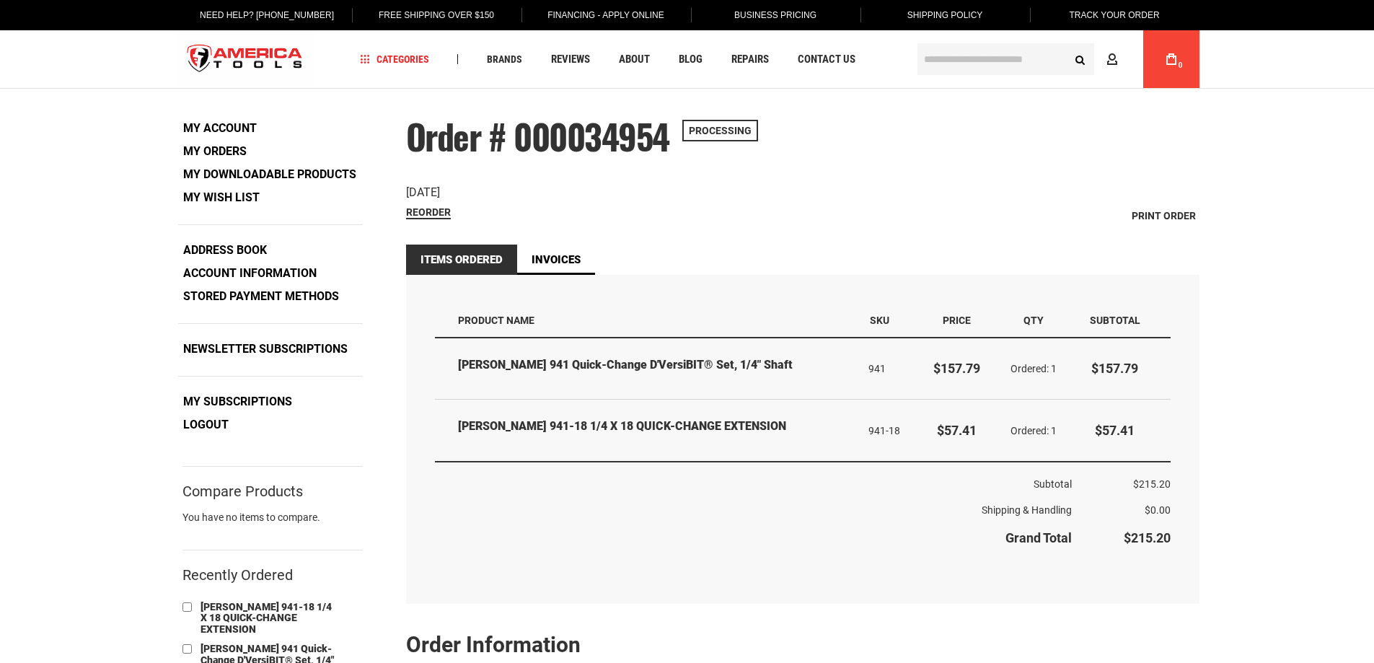  Describe the element at coordinates (1157, 510) in the screenshot. I see `span: $0.00` at that location.